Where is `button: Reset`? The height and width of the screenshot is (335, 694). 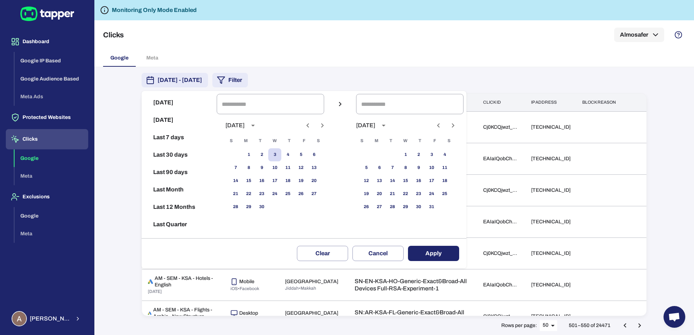 button: Reset is located at coordinates (179, 242).